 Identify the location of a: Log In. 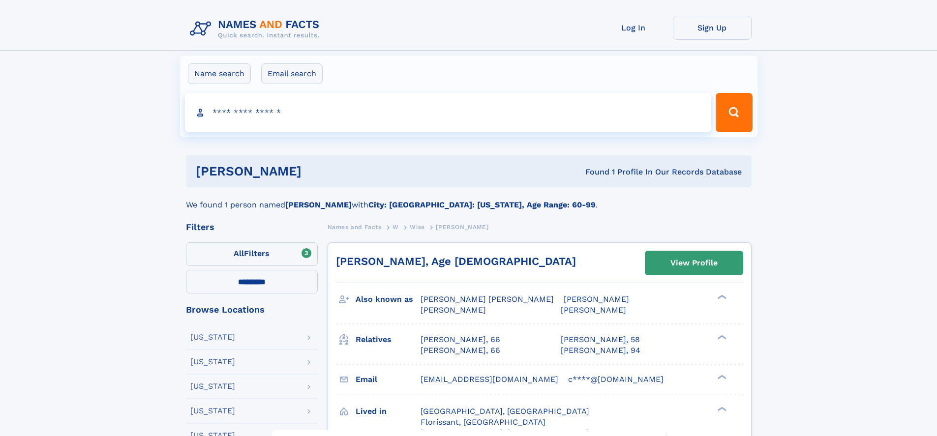
(634, 28).